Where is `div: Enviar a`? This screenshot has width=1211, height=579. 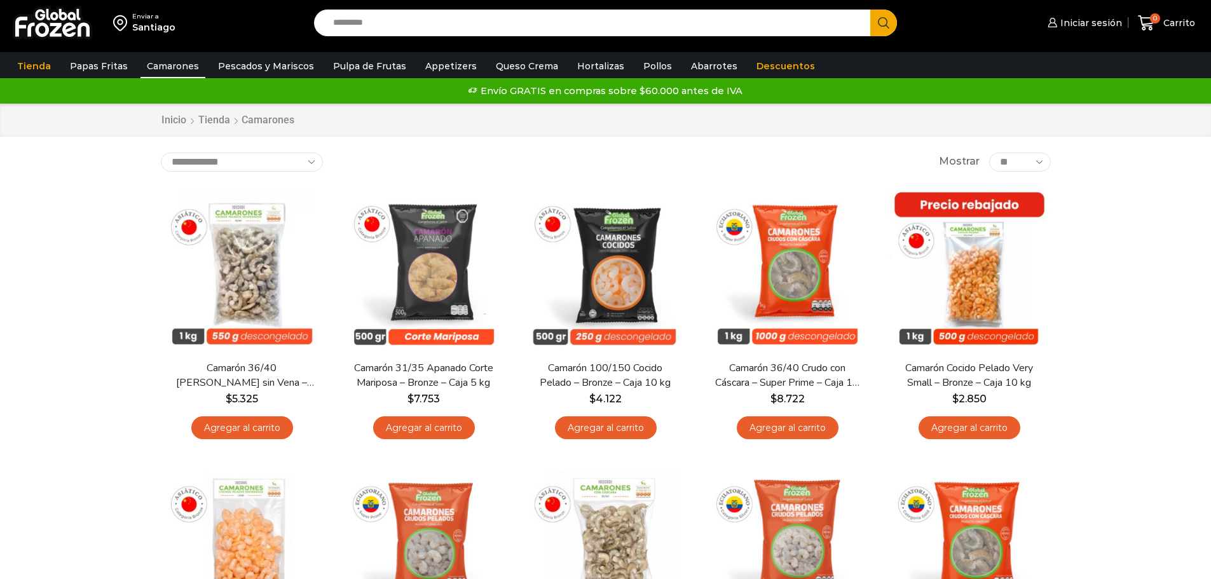 div: Enviar a is located at coordinates (154, 17).